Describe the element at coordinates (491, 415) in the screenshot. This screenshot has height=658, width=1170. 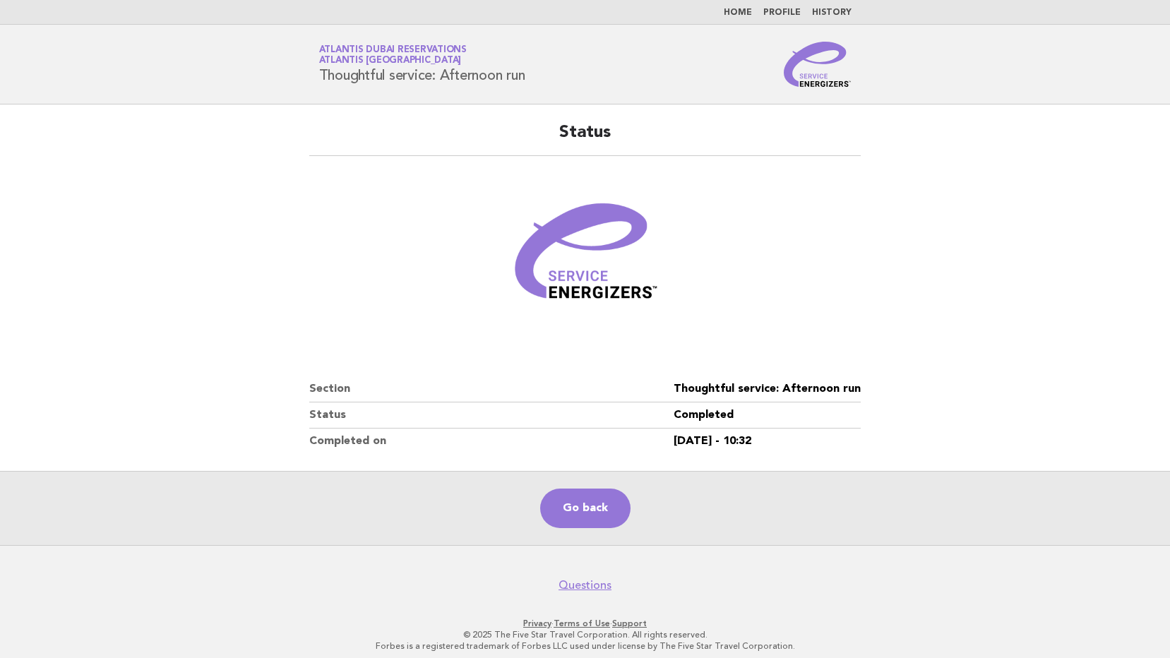
I see `dt: Status` at that location.